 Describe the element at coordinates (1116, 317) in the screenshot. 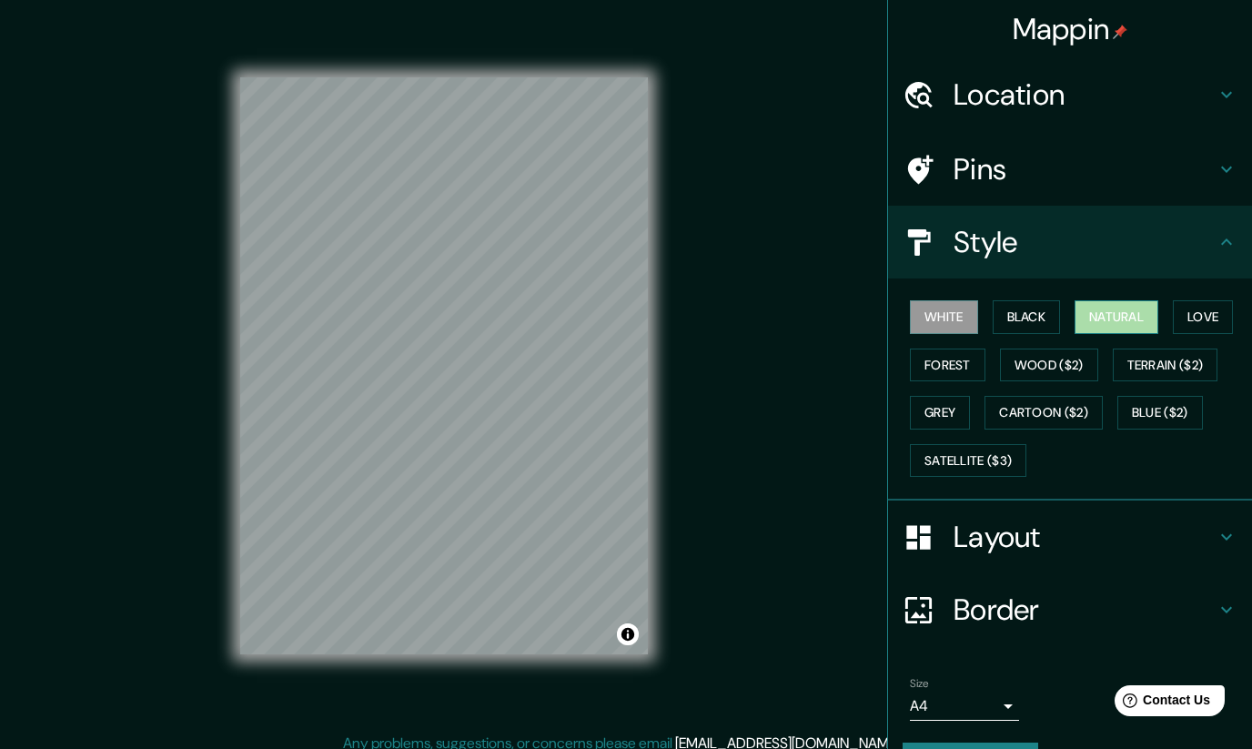

I see `button: Natural` at that location.